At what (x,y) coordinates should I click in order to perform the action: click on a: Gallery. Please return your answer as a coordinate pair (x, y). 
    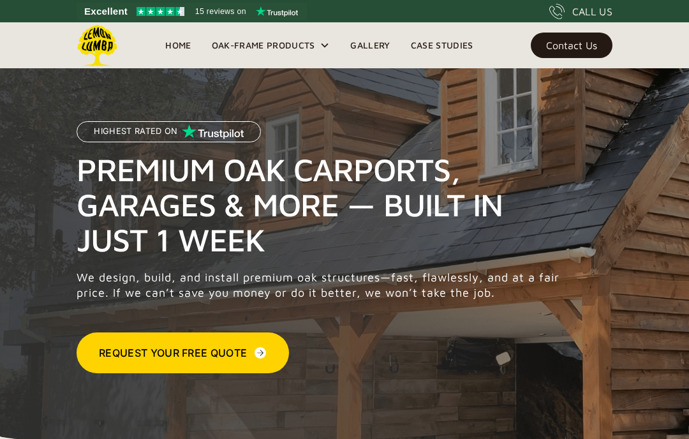
    Looking at the image, I should click on (370, 45).